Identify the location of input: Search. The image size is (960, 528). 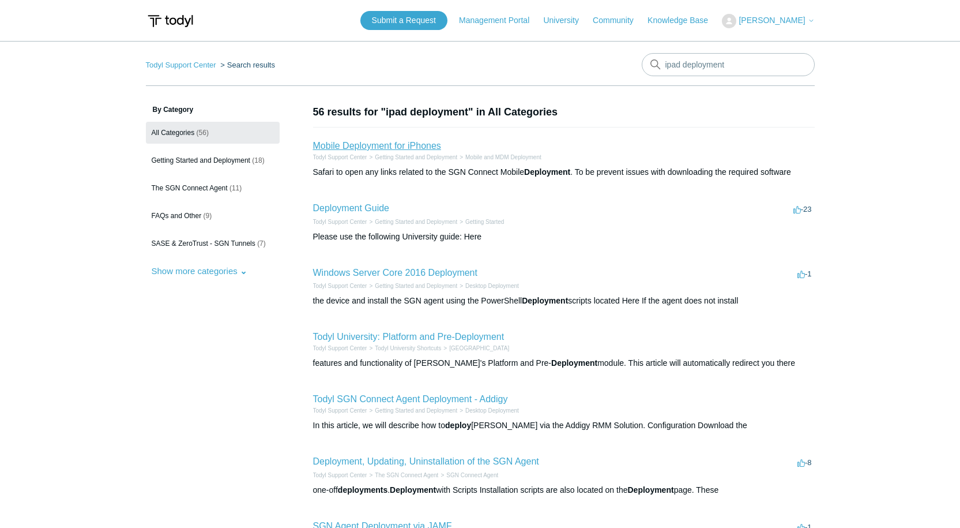
(728, 65).